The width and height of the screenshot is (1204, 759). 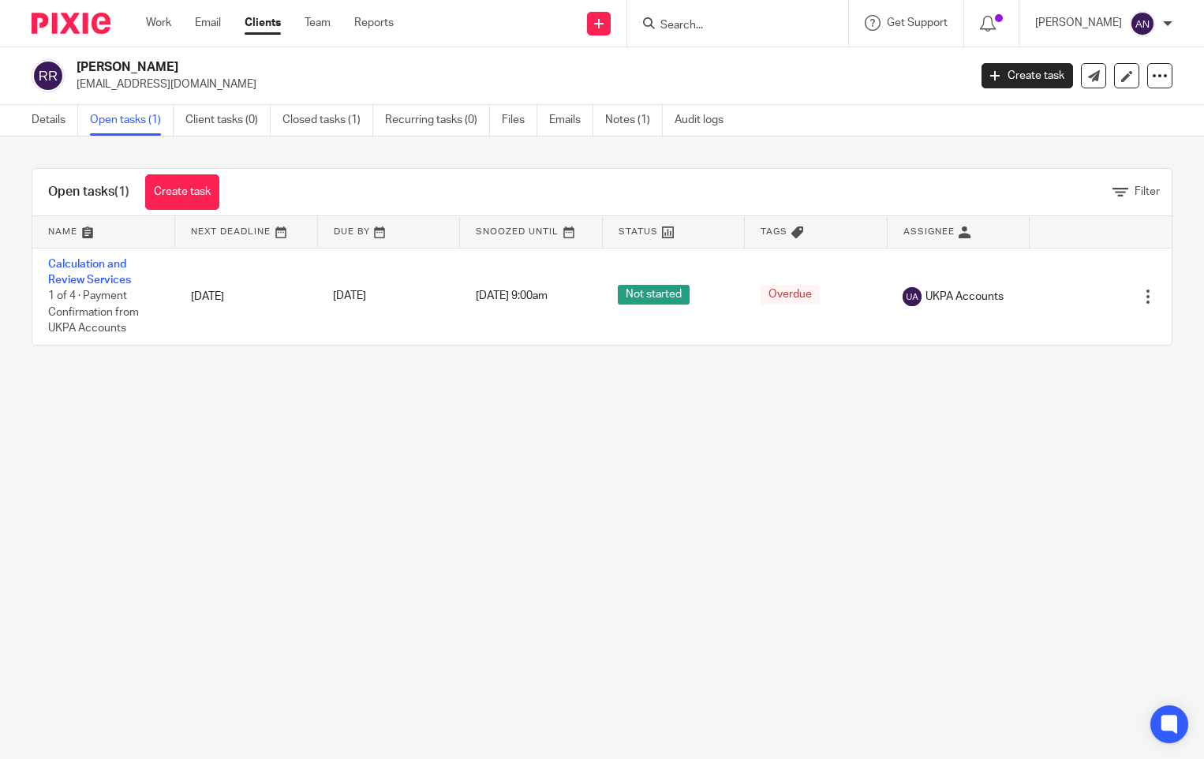 I want to click on a: Clients, so click(x=263, y=23).